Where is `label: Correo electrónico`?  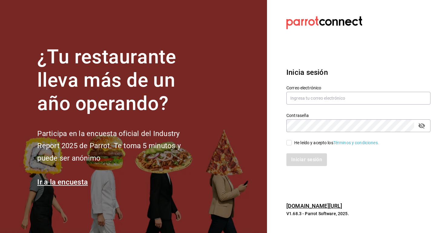 label: Correo electrónico is located at coordinates (359, 88).